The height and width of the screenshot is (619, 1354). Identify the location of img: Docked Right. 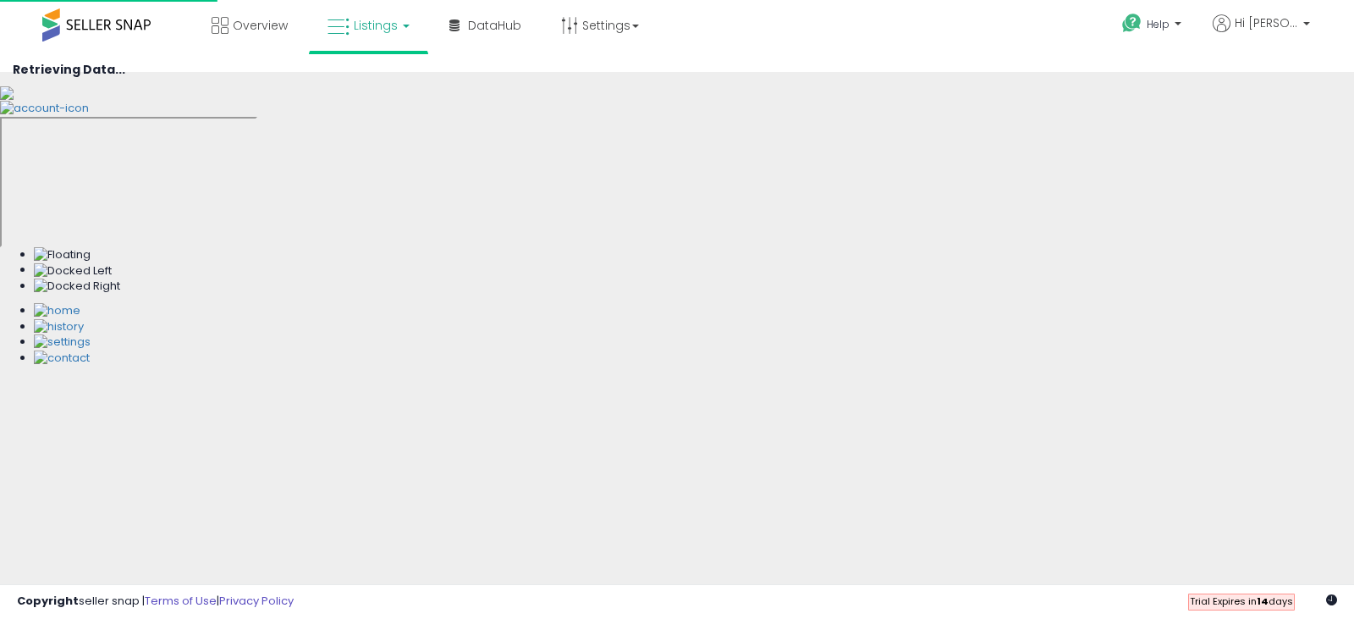
(77, 286).